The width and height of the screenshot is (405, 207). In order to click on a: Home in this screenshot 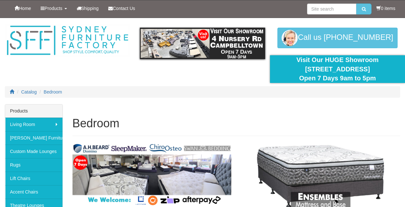, I will do `click(23, 8)`.